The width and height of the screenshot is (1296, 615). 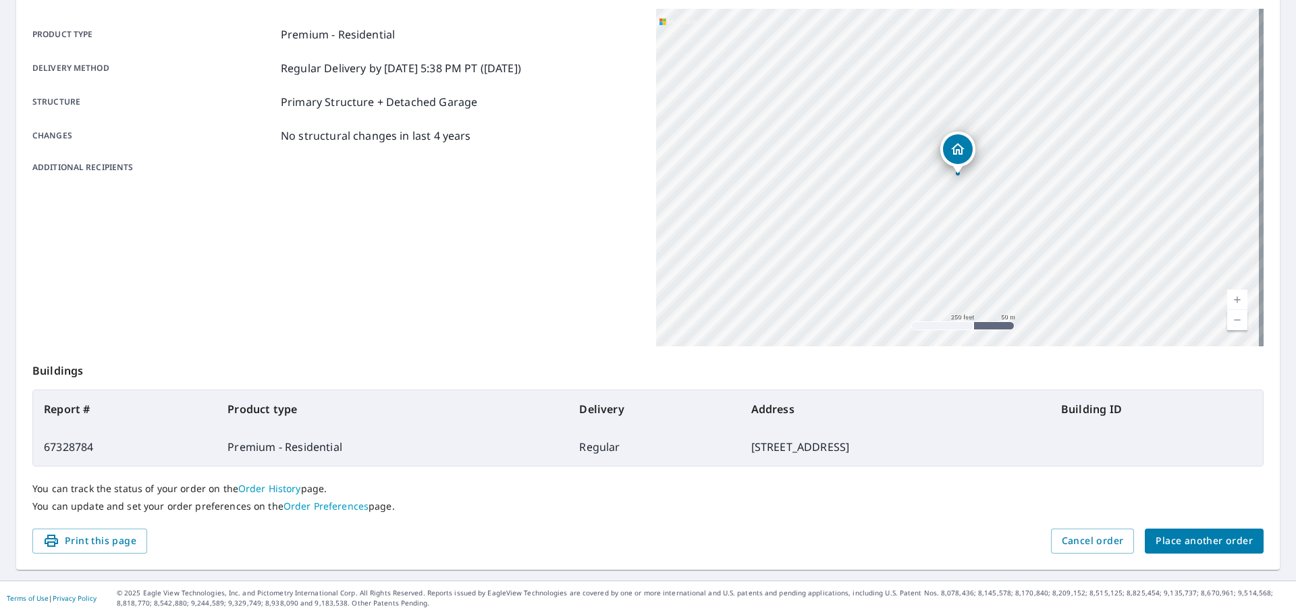 I want to click on th: Delivery, so click(x=654, y=409).